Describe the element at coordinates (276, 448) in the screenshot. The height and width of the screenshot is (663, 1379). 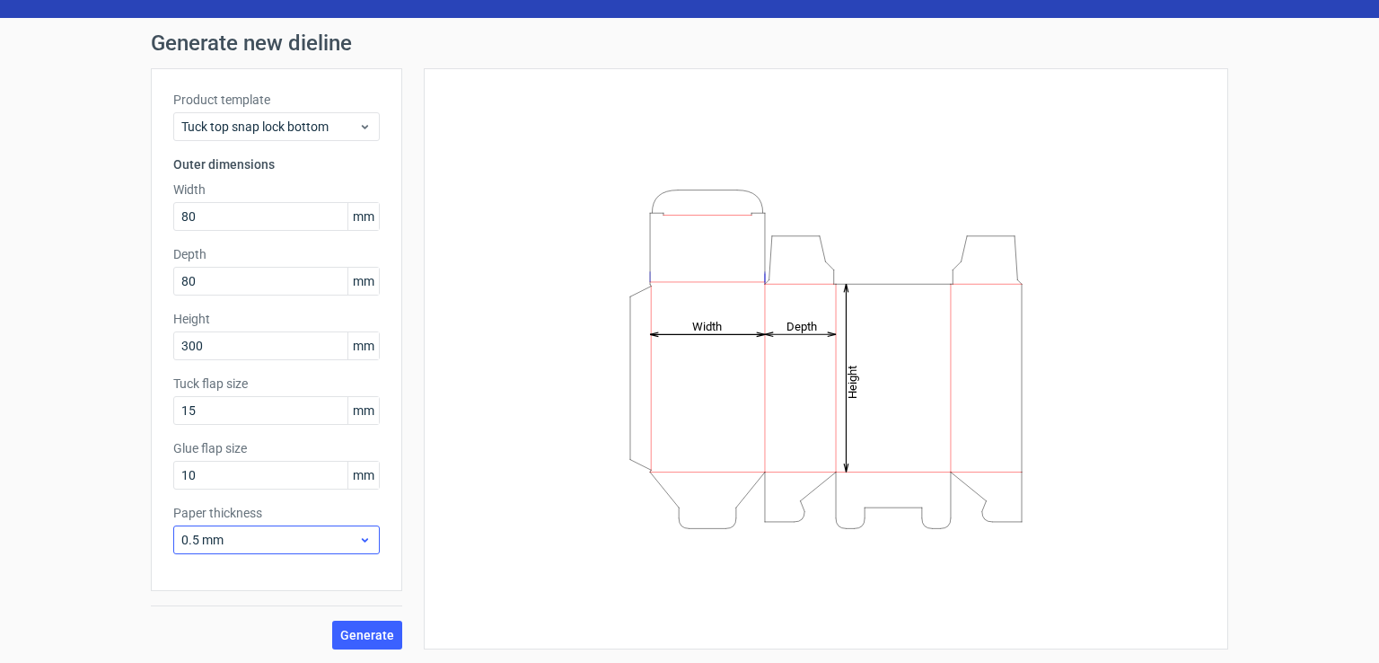
I see `label: Glue flap size` at that location.